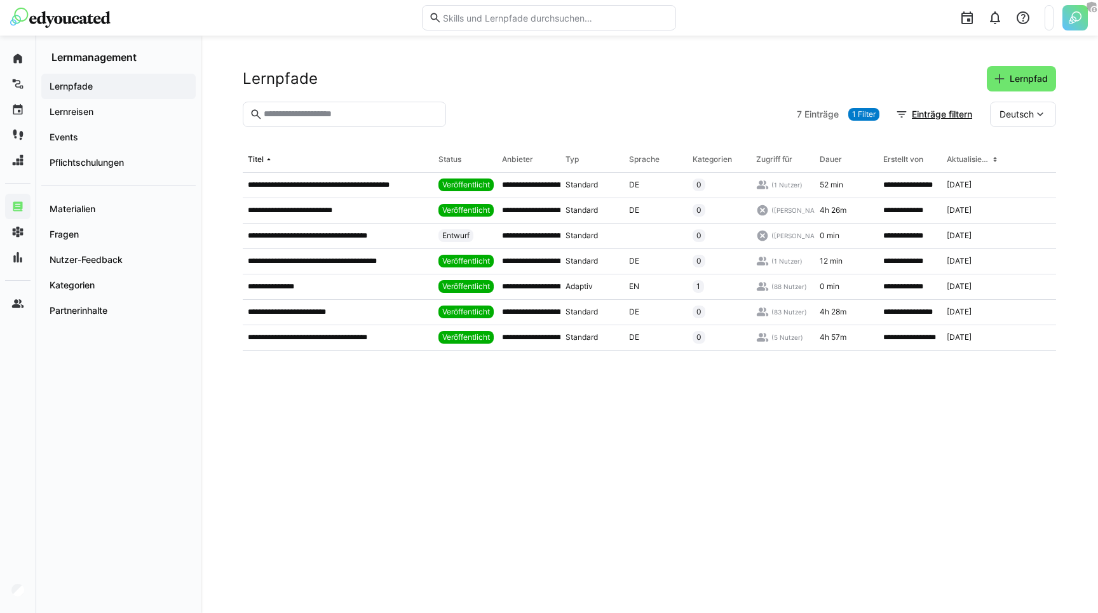 This screenshot has height=613, width=1098. Describe the element at coordinates (579, 286) in the screenshot. I see `span: Adaptiv` at that location.